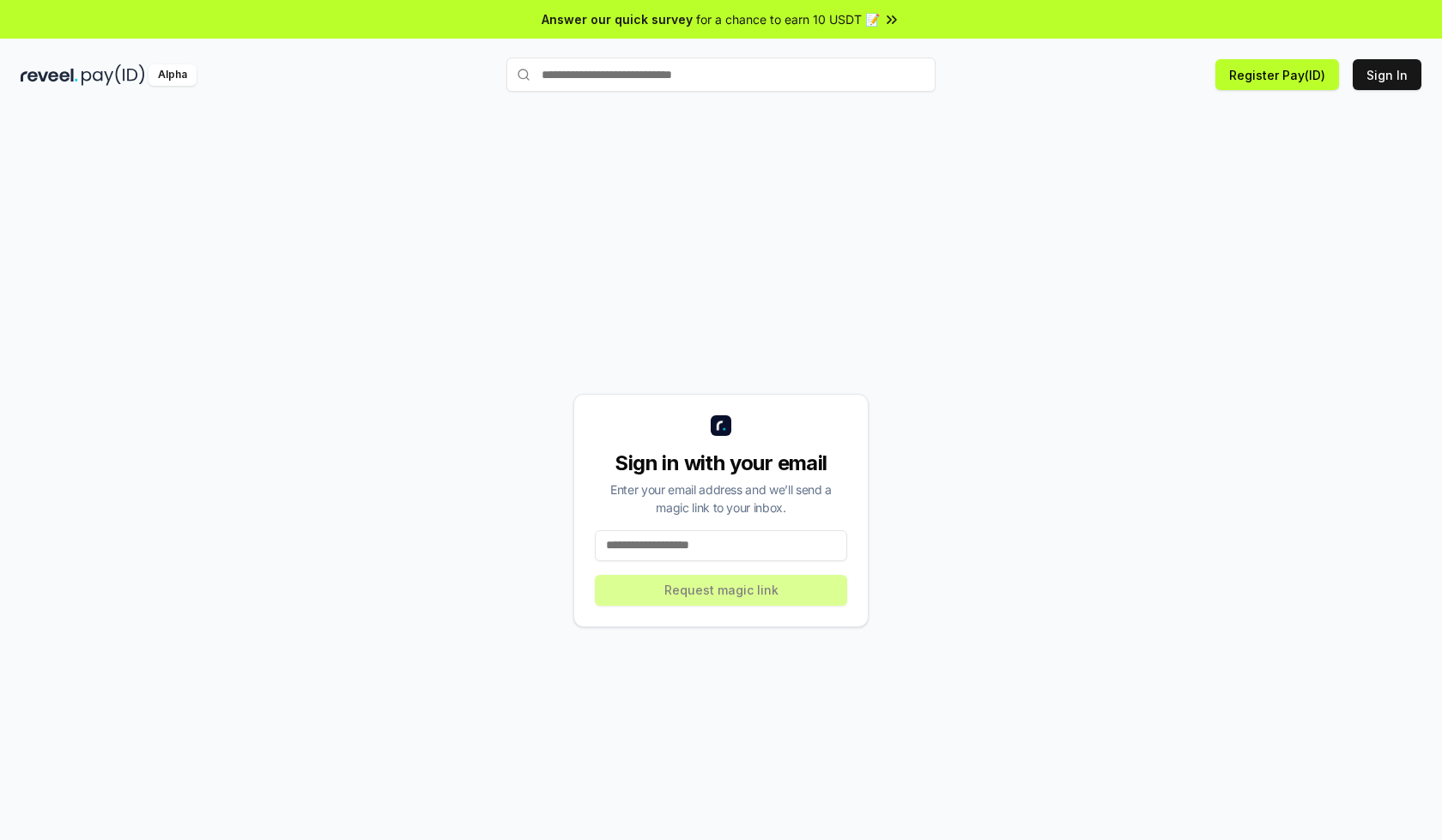  What do you see at coordinates (1387, 75) in the screenshot?
I see `button: Sign In` at bounding box center [1387, 75].